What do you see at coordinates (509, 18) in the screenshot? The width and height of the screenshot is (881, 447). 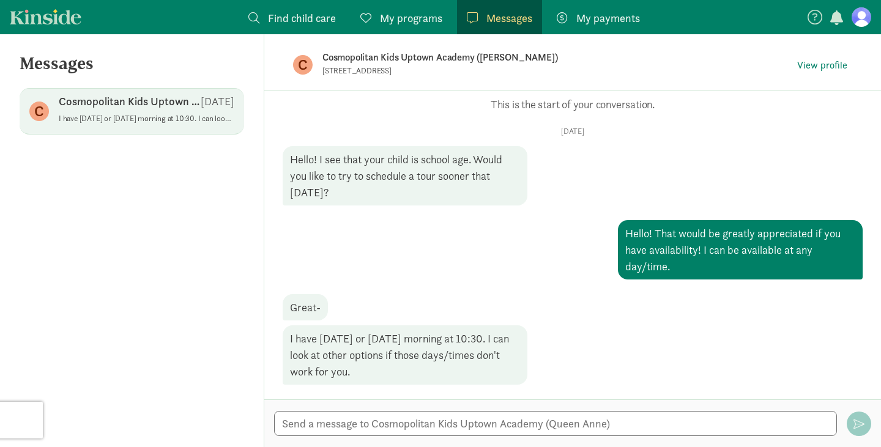 I see `span: Messages` at bounding box center [509, 18].